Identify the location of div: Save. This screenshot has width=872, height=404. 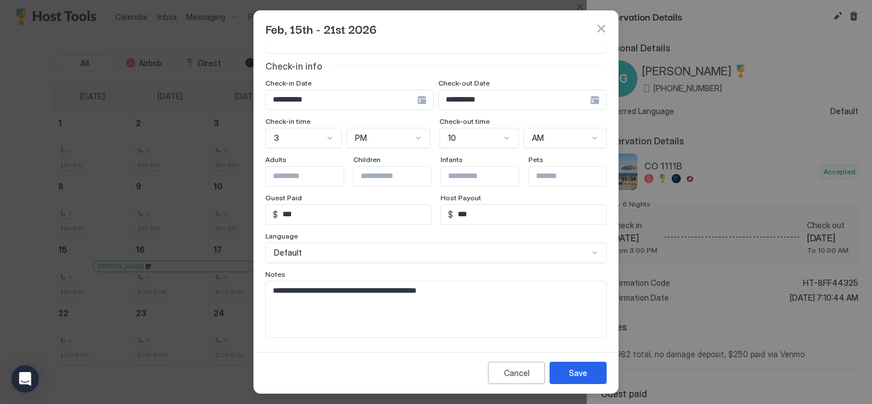
(578, 373).